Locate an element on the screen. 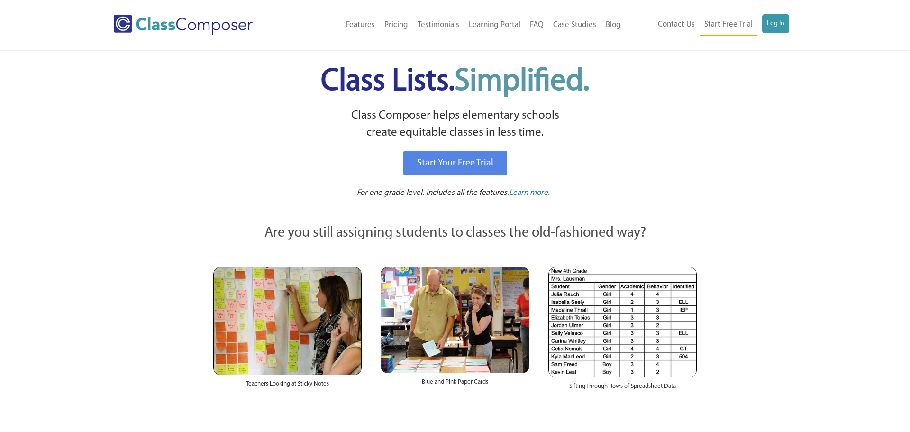 The height and width of the screenshot is (432, 910). a: Case Studies is located at coordinates (575, 25).